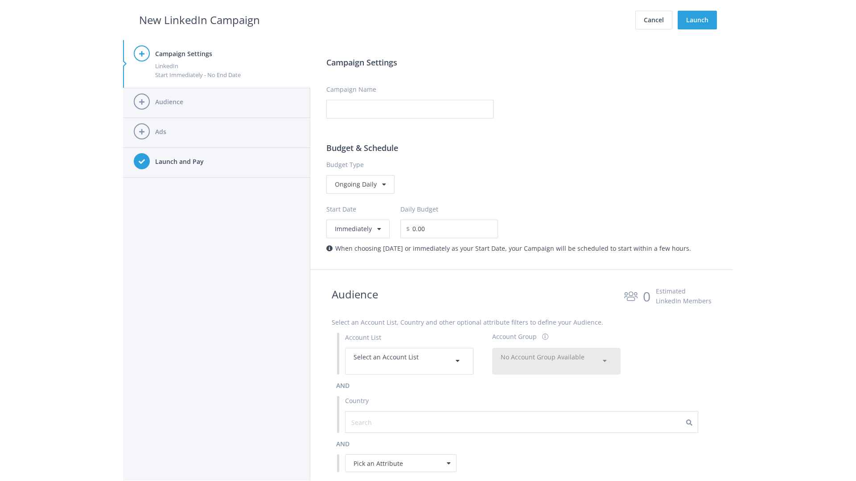  What do you see at coordinates (522, 62) in the screenshot?
I see `h3: Campaign Settings` at bounding box center [522, 62].